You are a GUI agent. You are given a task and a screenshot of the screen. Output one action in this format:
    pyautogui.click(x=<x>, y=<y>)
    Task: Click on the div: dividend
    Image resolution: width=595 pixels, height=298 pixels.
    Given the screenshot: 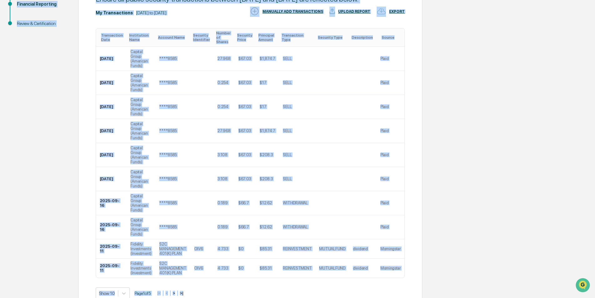 What is the action you would take?
    pyautogui.click(x=360, y=268)
    